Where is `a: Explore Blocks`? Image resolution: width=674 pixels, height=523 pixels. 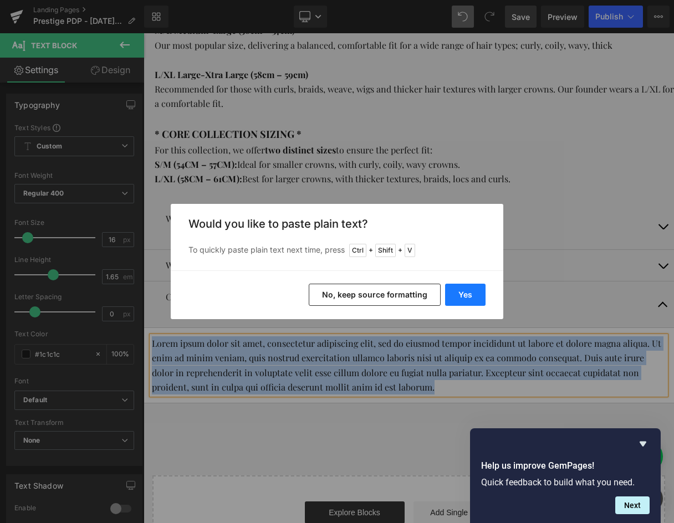
a: Explore Blocks is located at coordinates (211, 479).